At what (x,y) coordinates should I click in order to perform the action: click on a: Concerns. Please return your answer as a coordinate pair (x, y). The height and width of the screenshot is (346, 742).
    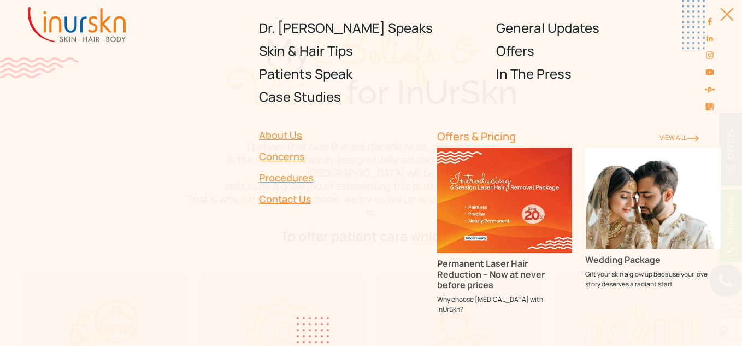
    Looking at the image, I should click on (342, 156).